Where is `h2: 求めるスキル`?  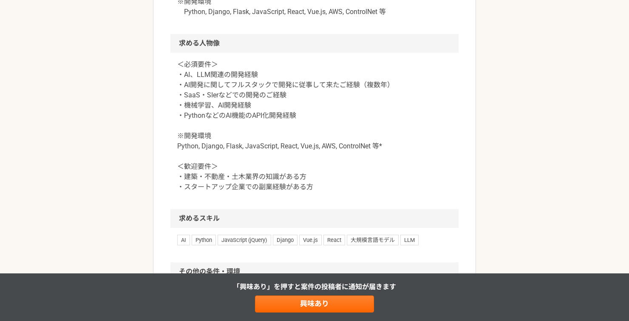 h2: 求めるスキル is located at coordinates (315, 219).